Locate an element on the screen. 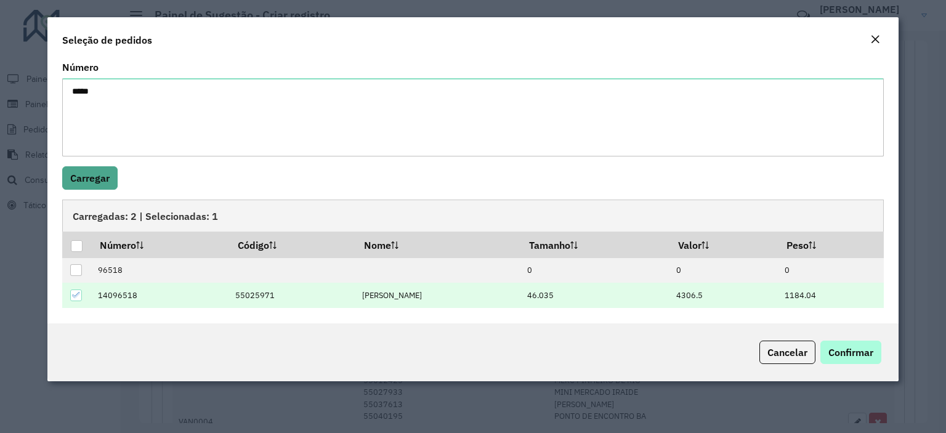  td: 46.035 is located at coordinates (595, 295).